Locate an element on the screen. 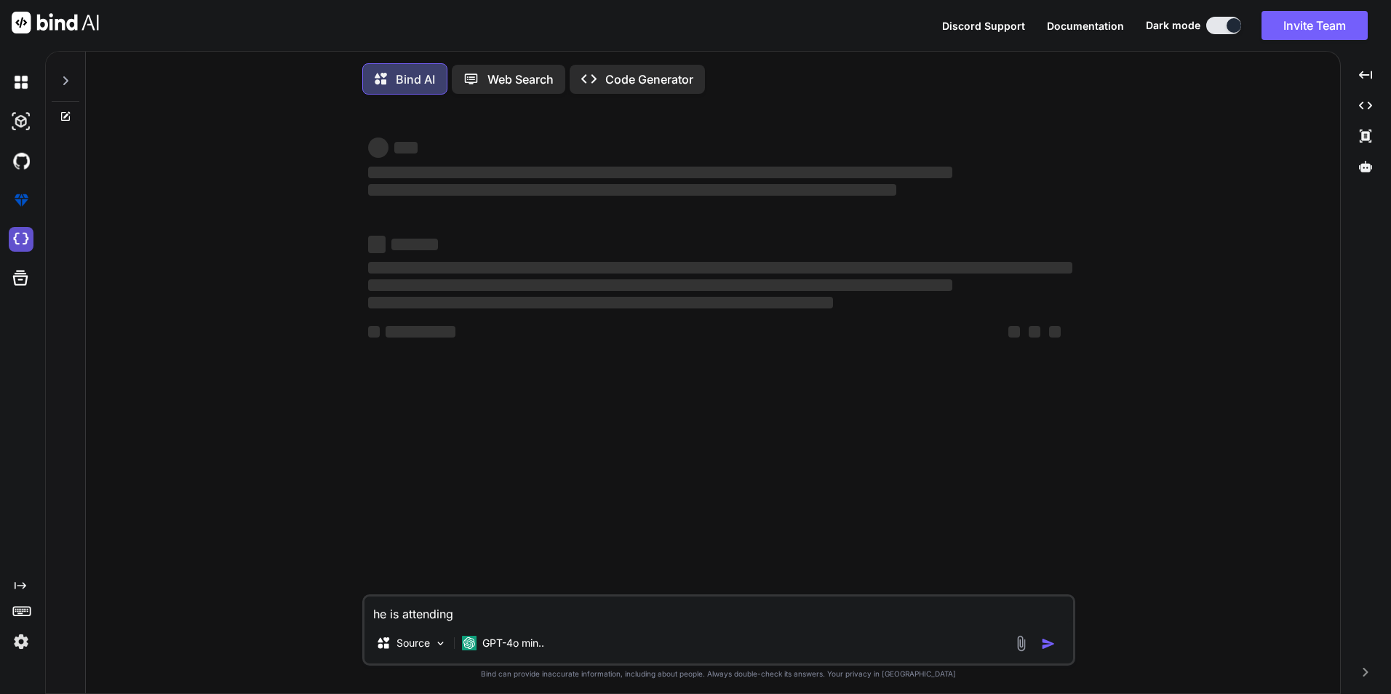 The height and width of the screenshot is (694, 1391). img: Pick Models is located at coordinates (440, 643).